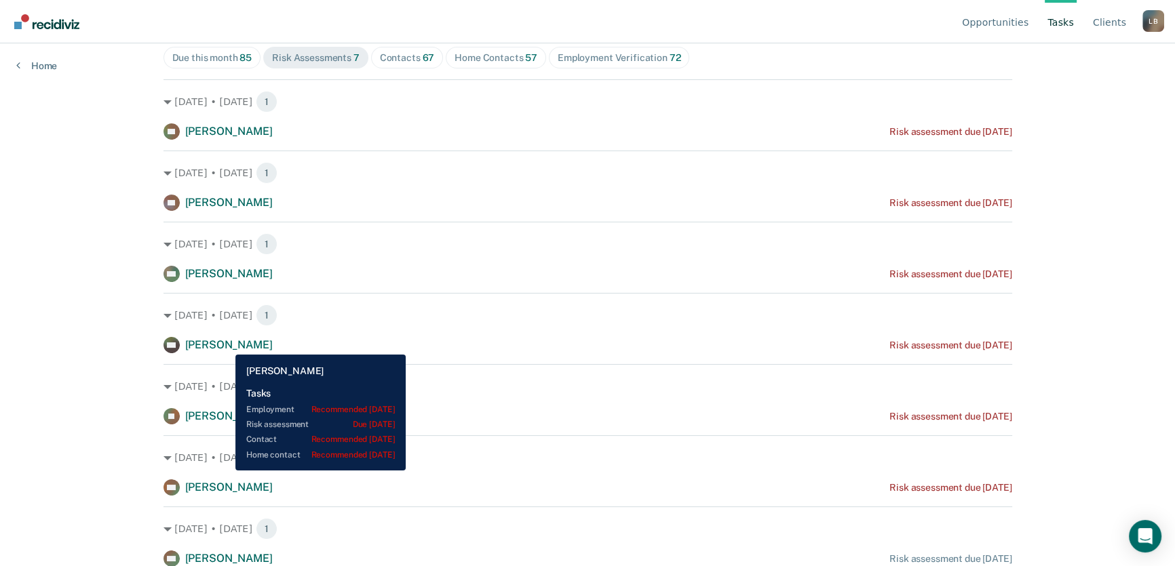  What do you see at coordinates (1153, 21) in the screenshot?
I see `div: L B` at bounding box center [1153, 21].